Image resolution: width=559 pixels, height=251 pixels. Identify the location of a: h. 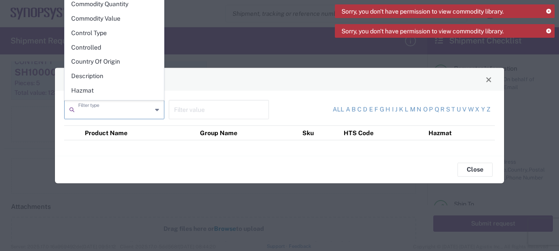
(387, 110).